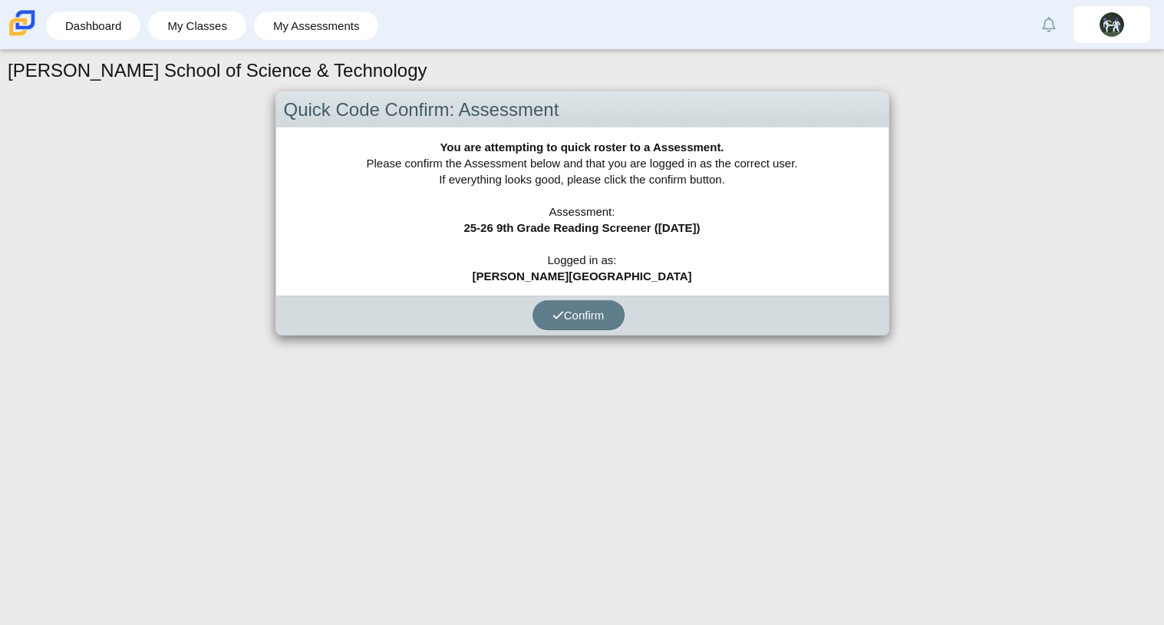  I want to click on a: Carmen School of Science & Technology, so click(22, 35).